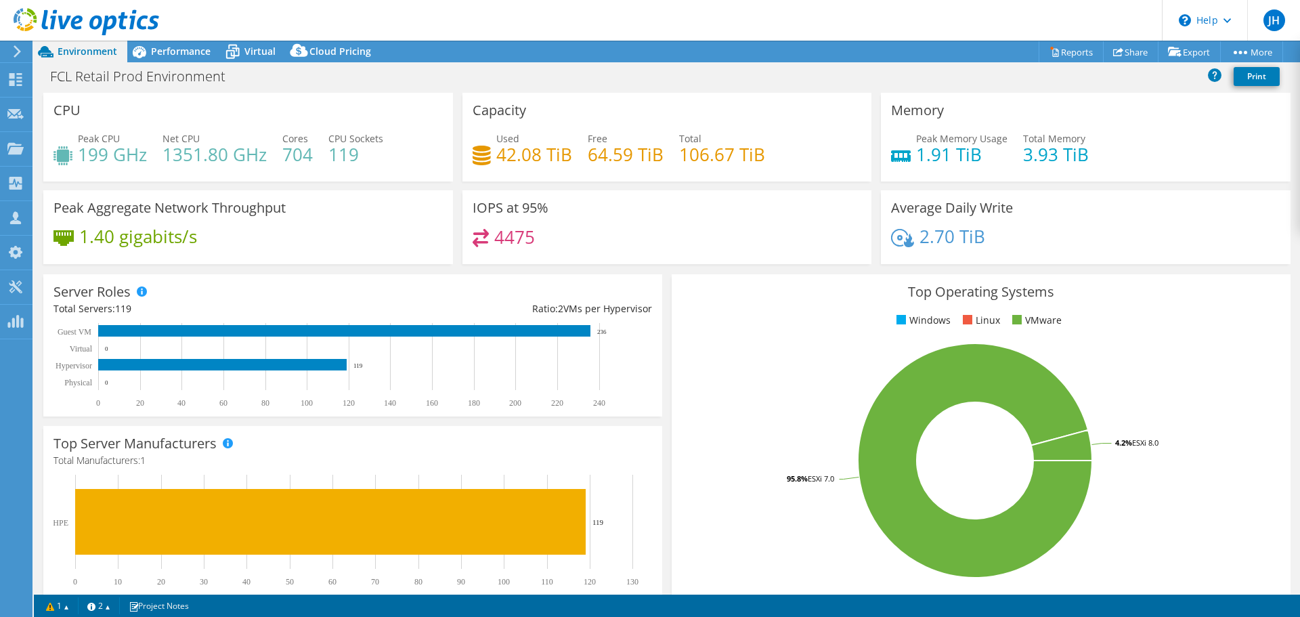 The height and width of the screenshot is (617, 1300). Describe the element at coordinates (918, 110) in the screenshot. I see `h3: Memory` at that location.